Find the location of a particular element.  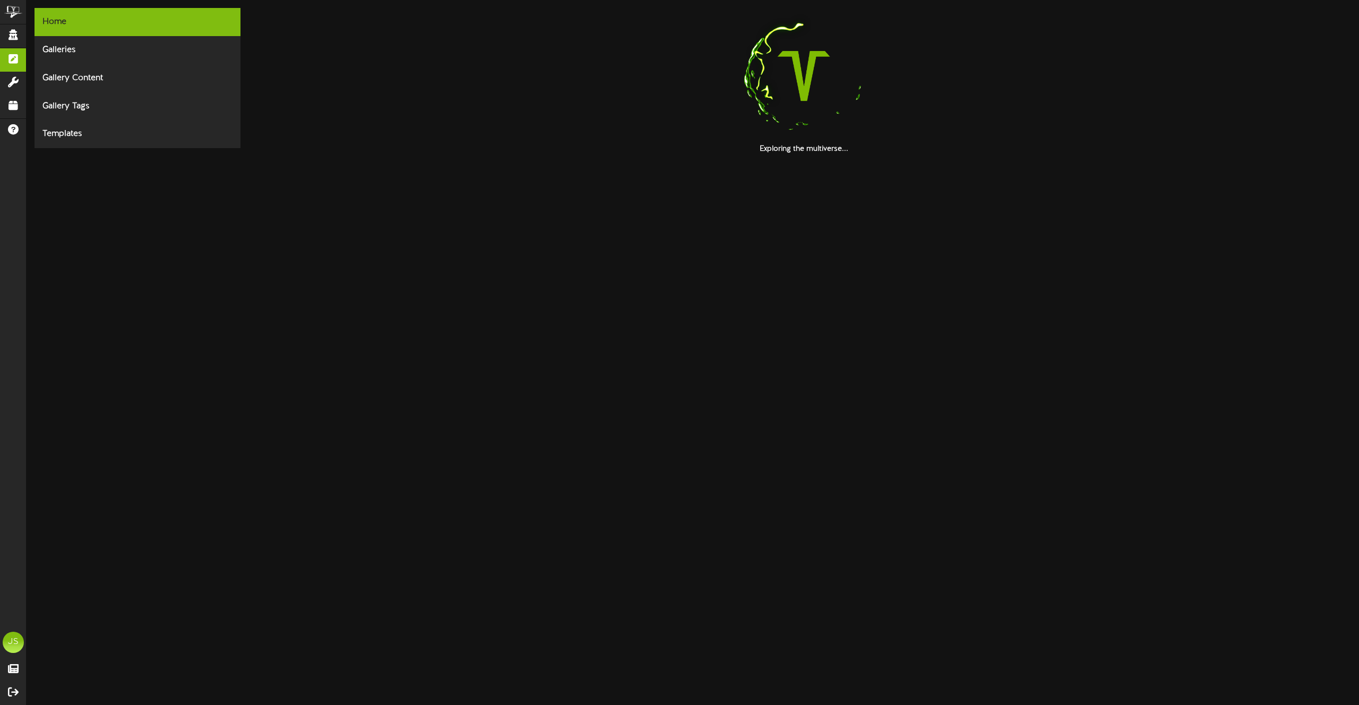

div: Templates is located at coordinates (137, 134).